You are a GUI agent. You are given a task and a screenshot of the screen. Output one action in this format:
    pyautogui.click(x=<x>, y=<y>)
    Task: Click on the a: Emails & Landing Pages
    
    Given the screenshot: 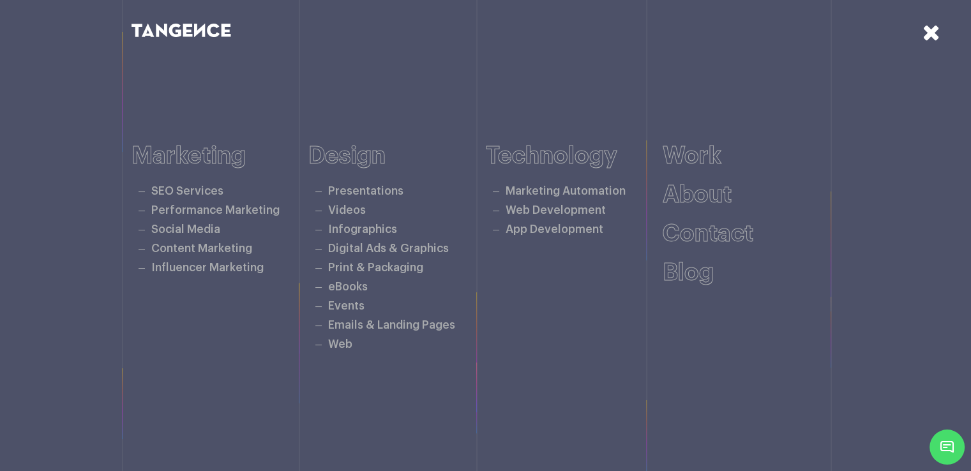 What is the action you would take?
    pyautogui.click(x=391, y=325)
    